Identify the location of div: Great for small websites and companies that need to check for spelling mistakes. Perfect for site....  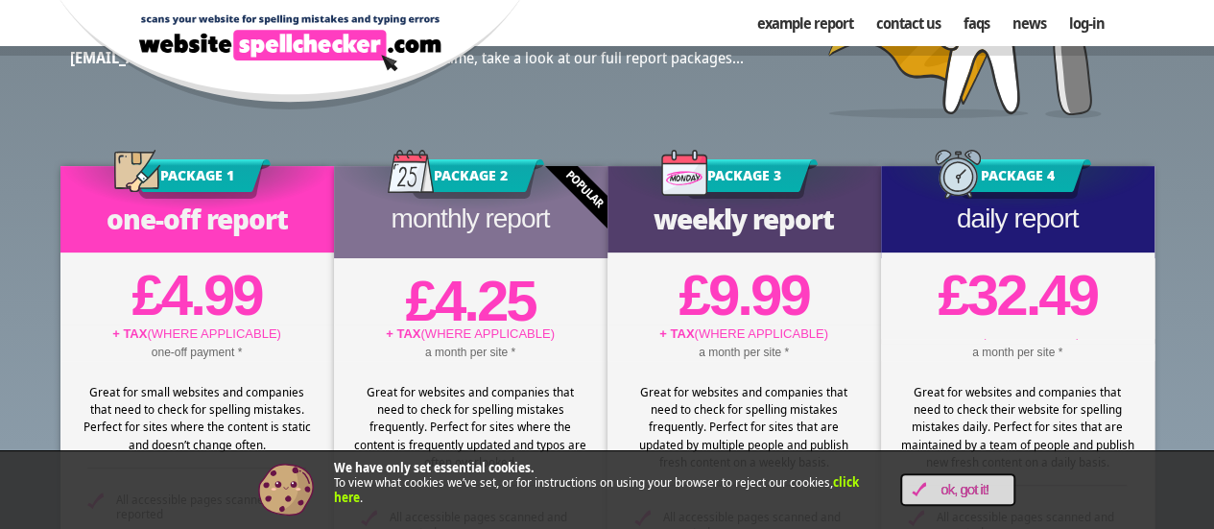
(197, 417).